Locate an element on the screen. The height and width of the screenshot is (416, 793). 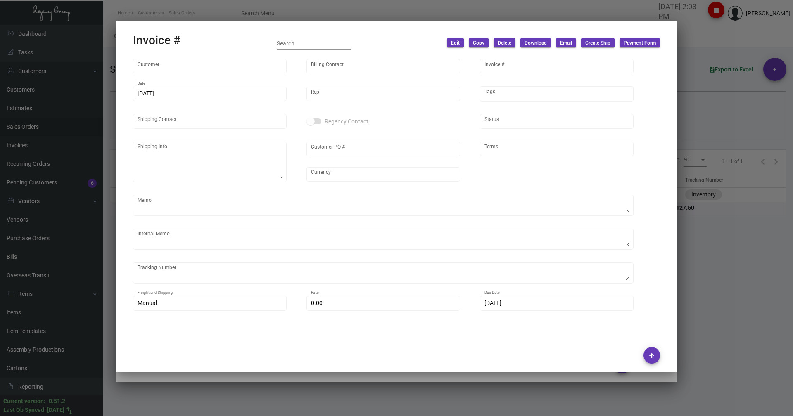
div: Current version: is located at coordinates (24, 402).